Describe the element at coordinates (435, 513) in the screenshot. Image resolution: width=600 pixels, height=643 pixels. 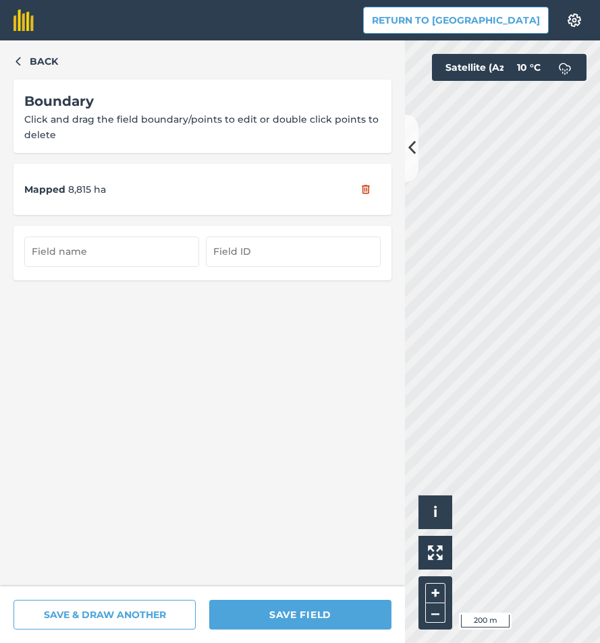
I see `button: i` at that location.